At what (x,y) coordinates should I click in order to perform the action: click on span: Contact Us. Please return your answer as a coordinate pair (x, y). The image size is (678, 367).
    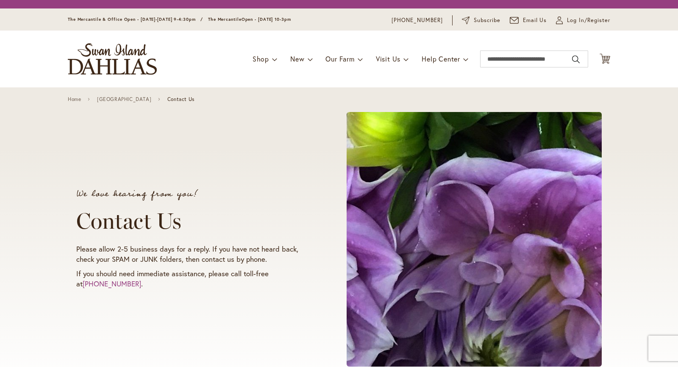
    Looking at the image, I should click on (181, 99).